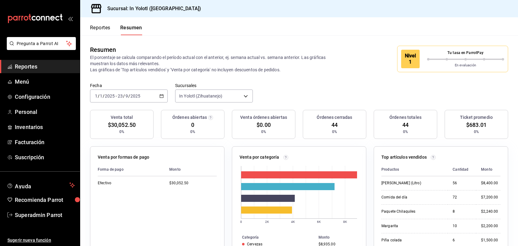  Describe the element at coordinates (45, 157) in the screenshot. I see `span: Suscripción` at that location.